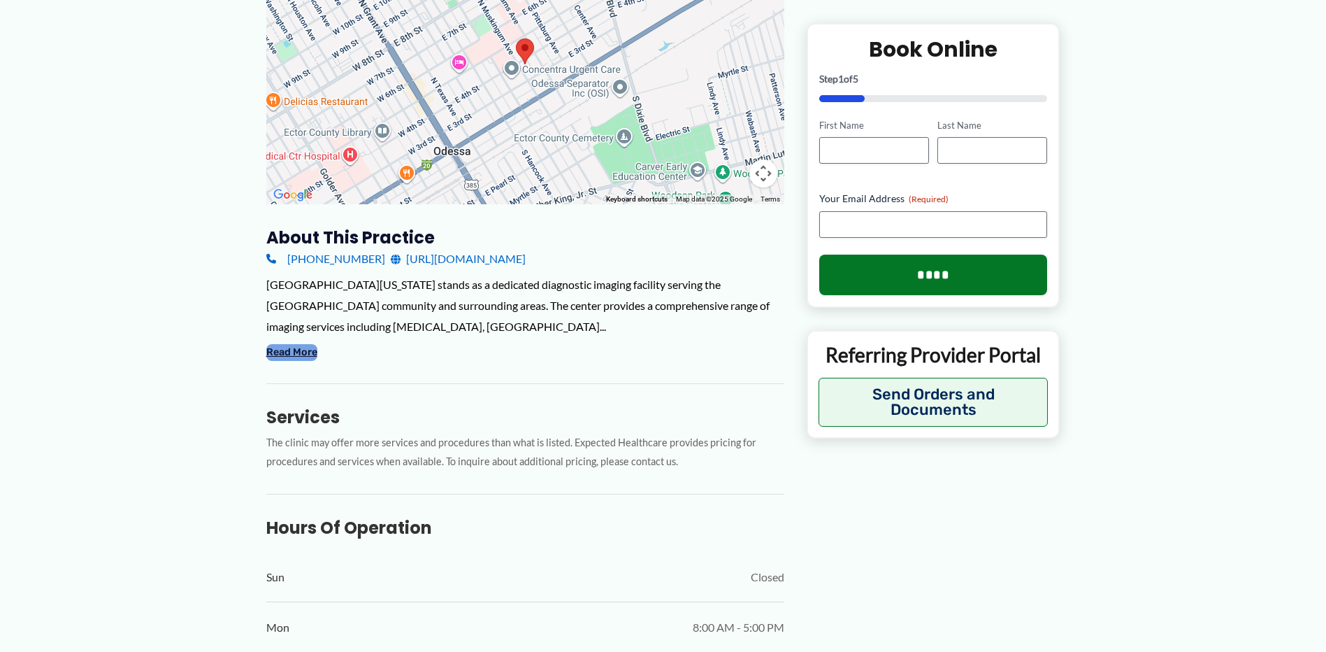 This screenshot has height=652, width=1326. What do you see at coordinates (525, 527) in the screenshot?
I see `h3: Hours of Operation` at bounding box center [525, 527].